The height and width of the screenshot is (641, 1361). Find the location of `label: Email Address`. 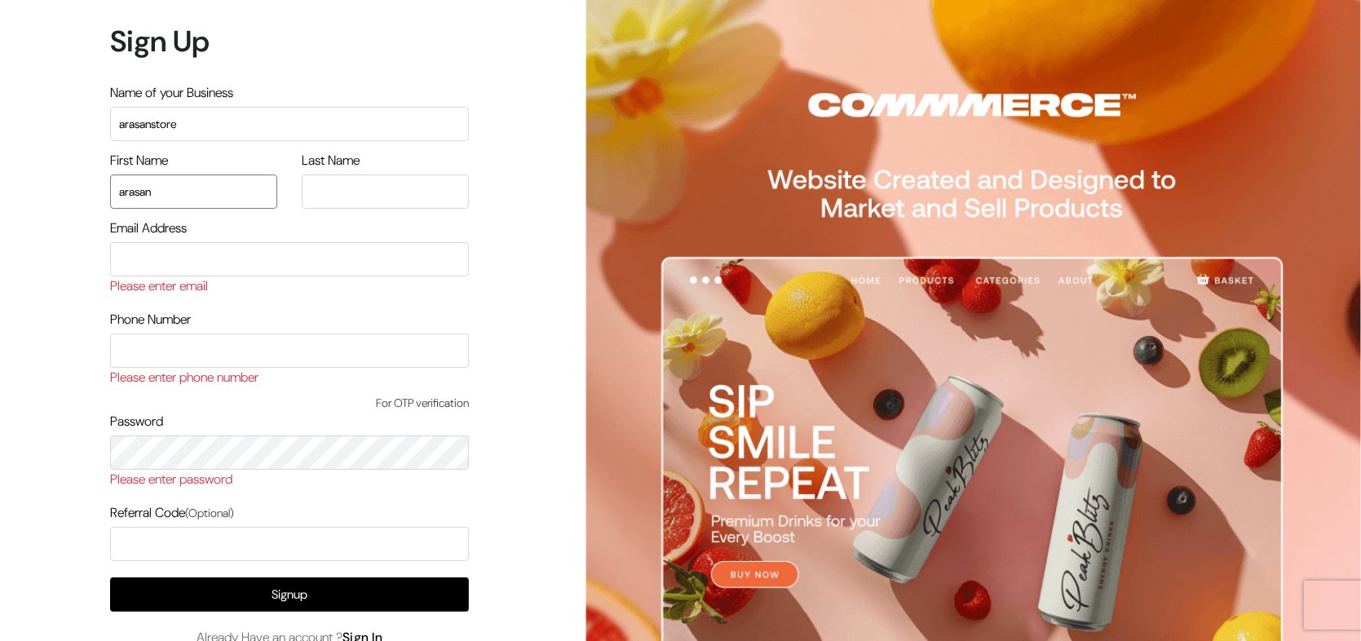

label: Email Address is located at coordinates (148, 228).